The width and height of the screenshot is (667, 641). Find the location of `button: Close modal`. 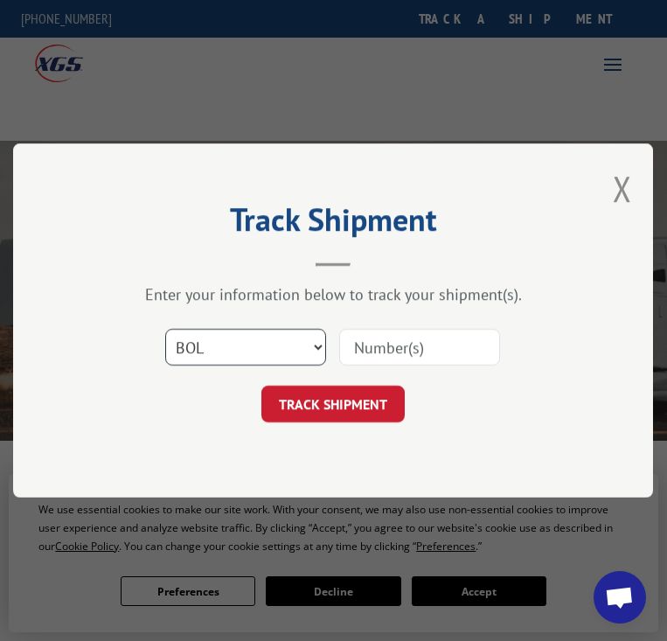

button: Close modal is located at coordinates (623, 188).